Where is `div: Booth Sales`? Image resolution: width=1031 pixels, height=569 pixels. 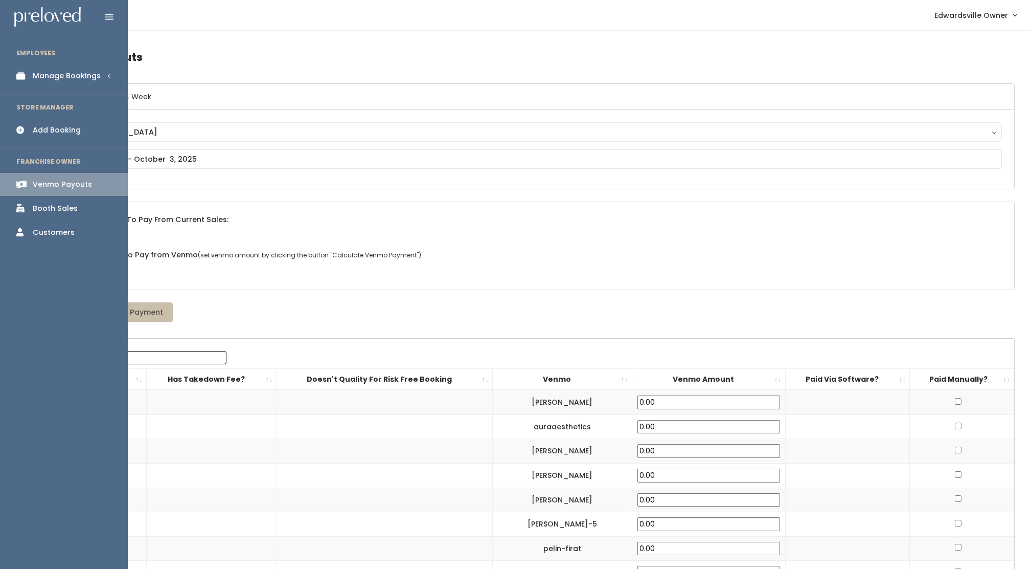 div: Booth Sales is located at coordinates (55, 208).